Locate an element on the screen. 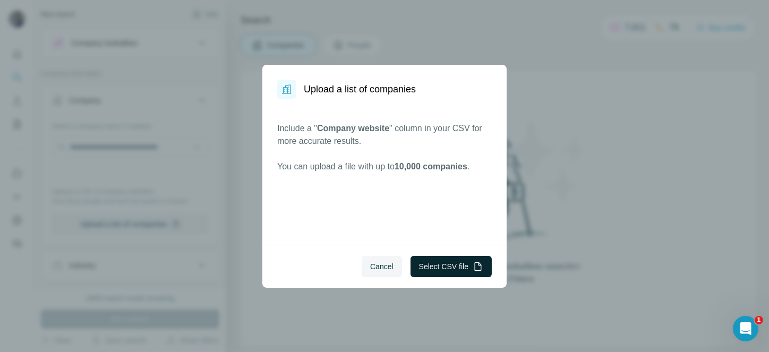 The width and height of the screenshot is (769, 352). button: Cancel is located at coordinates (382, 267).